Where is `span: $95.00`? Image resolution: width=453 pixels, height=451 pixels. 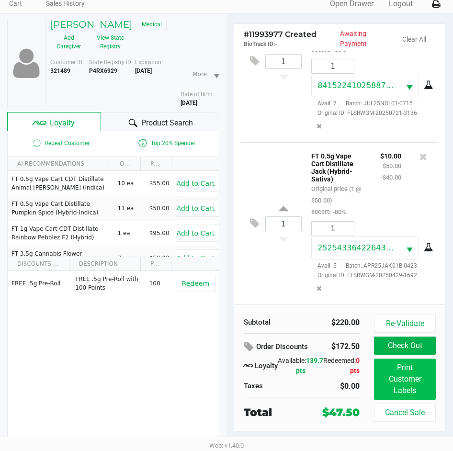 span: $95.00 is located at coordinates (159, 233).